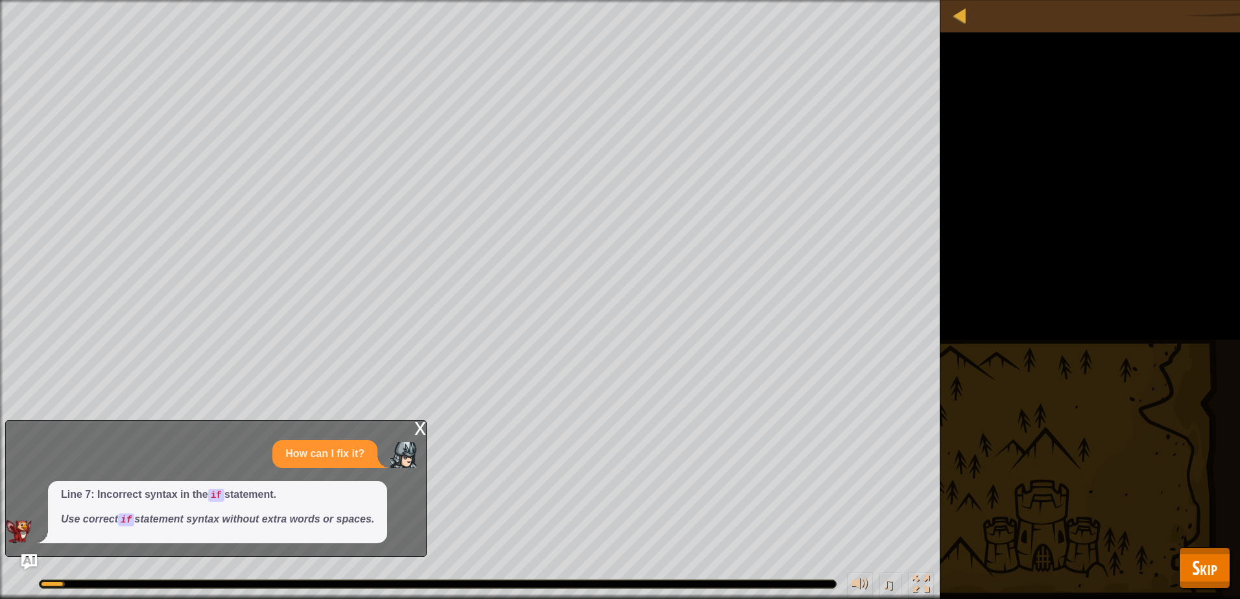 The height and width of the screenshot is (599, 1240). What do you see at coordinates (403, 455) in the screenshot?
I see `img: Player` at bounding box center [403, 455].